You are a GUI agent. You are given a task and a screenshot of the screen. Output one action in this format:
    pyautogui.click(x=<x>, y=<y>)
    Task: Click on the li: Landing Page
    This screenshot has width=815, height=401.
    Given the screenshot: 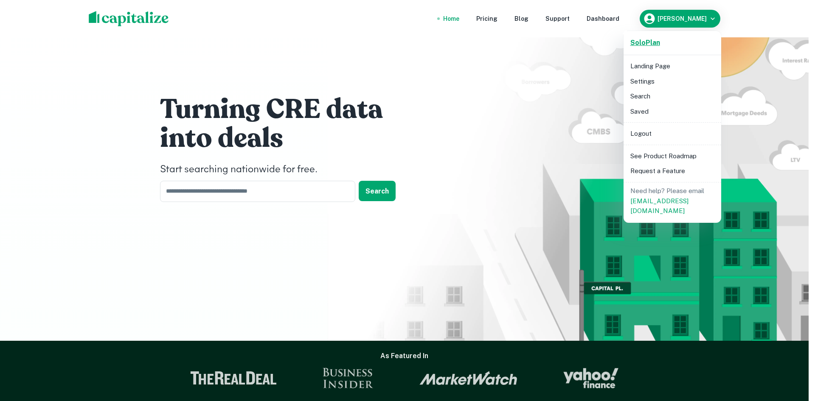 What is the action you would take?
    pyautogui.click(x=672, y=66)
    